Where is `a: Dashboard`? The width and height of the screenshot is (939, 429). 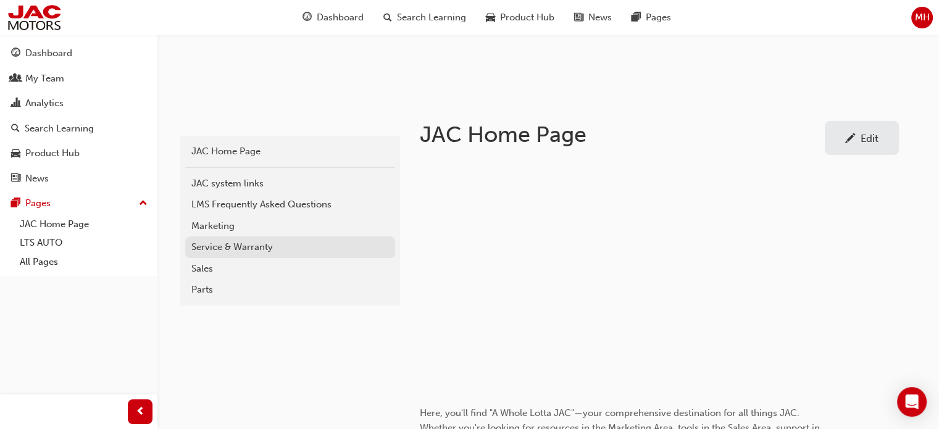 a: Dashboard is located at coordinates (78, 53).